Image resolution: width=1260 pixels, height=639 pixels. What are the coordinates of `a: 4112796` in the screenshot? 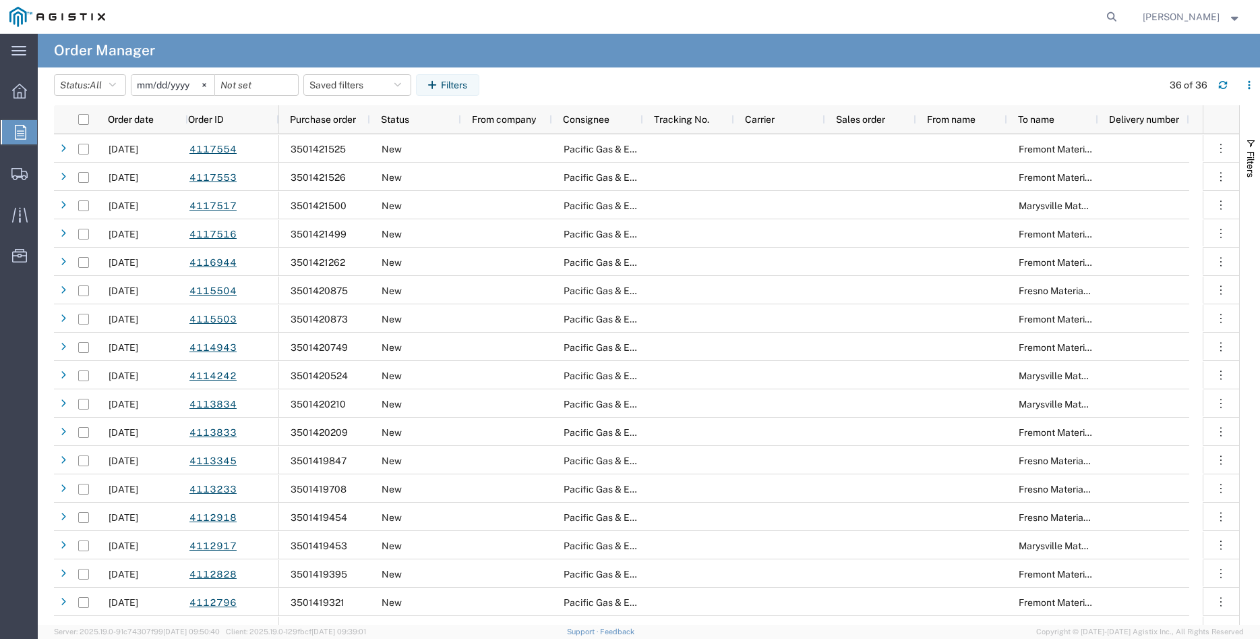 It's located at (213, 602).